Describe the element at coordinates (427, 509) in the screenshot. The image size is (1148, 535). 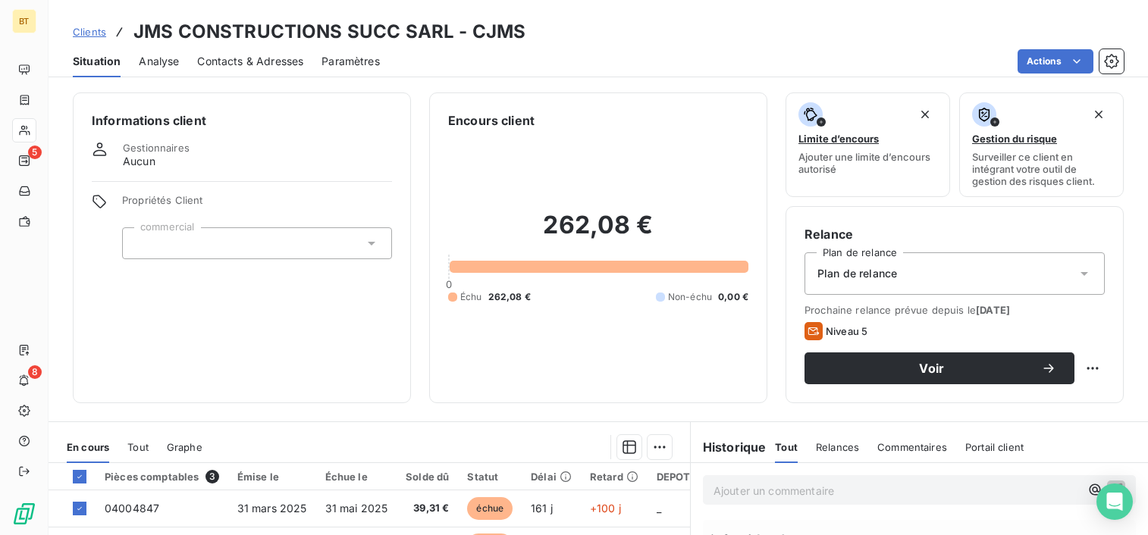
I see `span: 39,31 €` at that location.